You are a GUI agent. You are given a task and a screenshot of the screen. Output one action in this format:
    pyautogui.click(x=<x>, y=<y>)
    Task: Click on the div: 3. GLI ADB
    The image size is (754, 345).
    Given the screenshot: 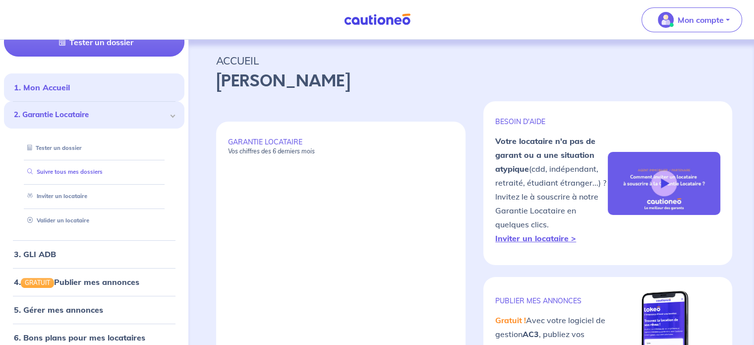 What is the action you would take?
    pyautogui.click(x=94, y=254)
    